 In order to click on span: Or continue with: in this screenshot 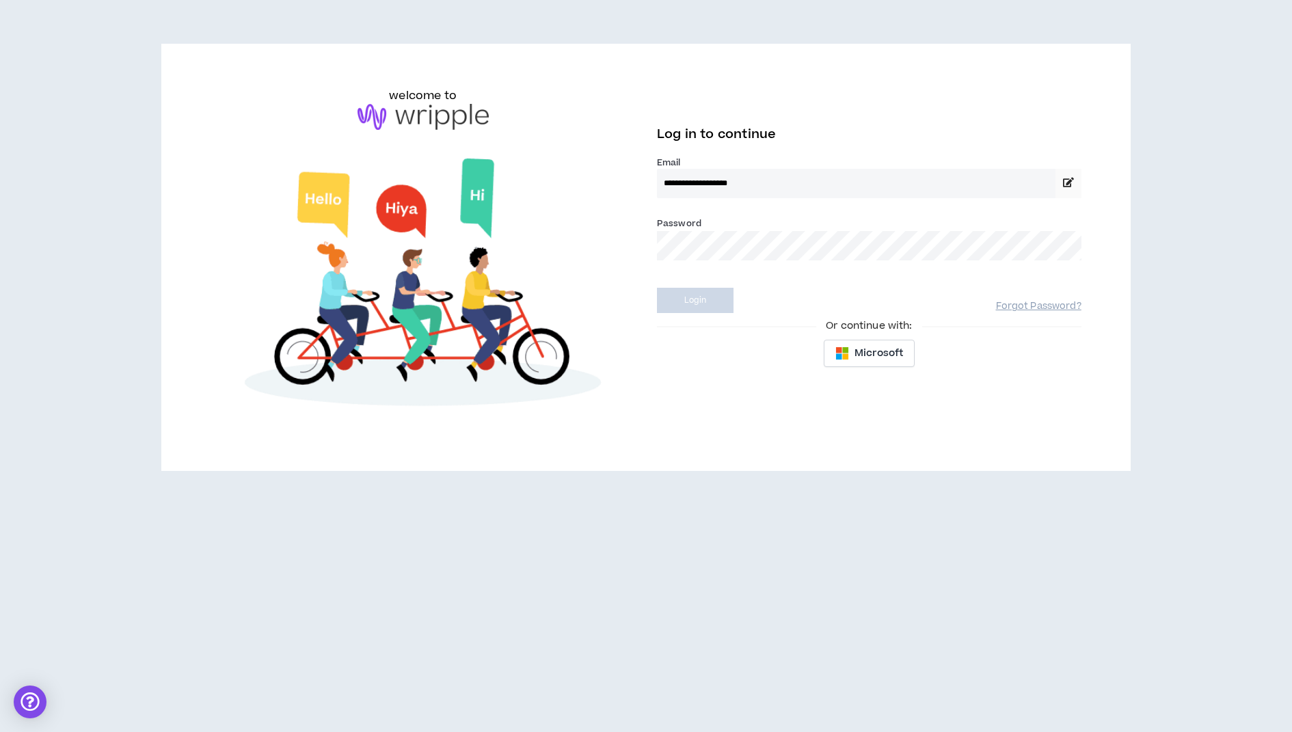, I will do `click(869, 326)`.